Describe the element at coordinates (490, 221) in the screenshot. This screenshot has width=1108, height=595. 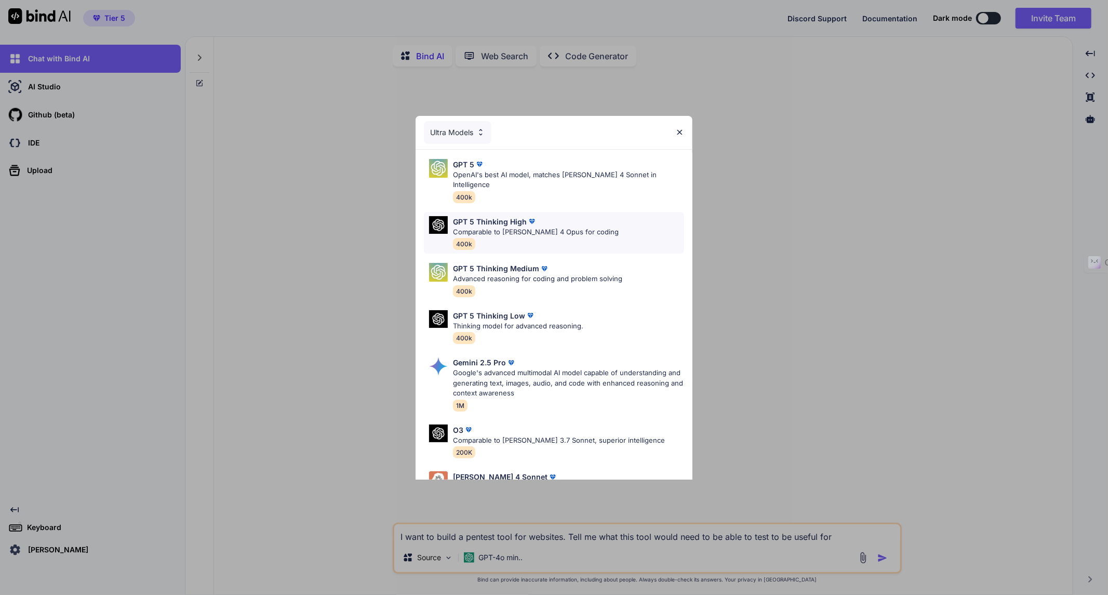
I see `p: GPT 5 Thinking High` at that location.